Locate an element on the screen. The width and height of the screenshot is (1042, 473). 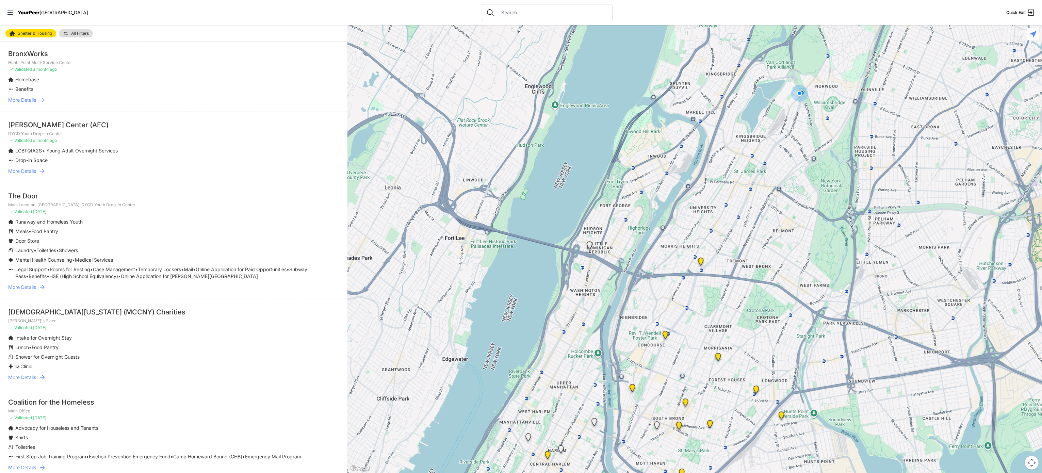
div: Franklin Women's Shelter and Intake is located at coordinates (718, 358).